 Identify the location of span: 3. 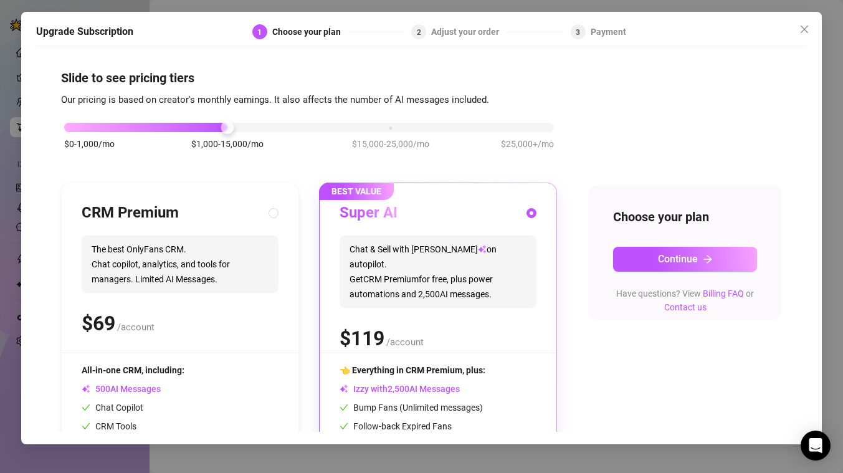
(577, 32).